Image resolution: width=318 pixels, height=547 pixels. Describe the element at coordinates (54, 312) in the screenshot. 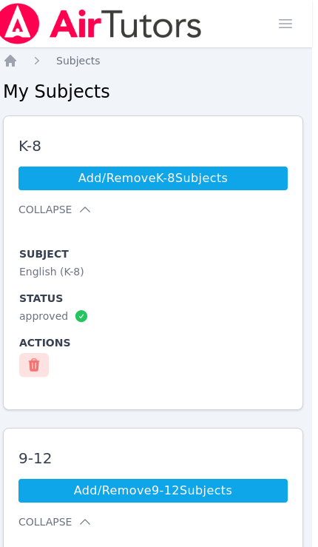

I see `tr: SubjectEnglish (K-8)StatusapprovedActions` at that location.